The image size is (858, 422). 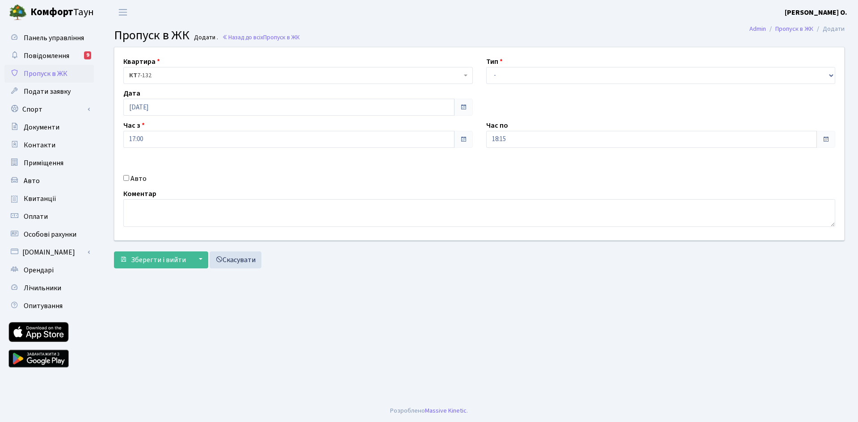 I want to click on a: Квитанції, so click(x=49, y=199).